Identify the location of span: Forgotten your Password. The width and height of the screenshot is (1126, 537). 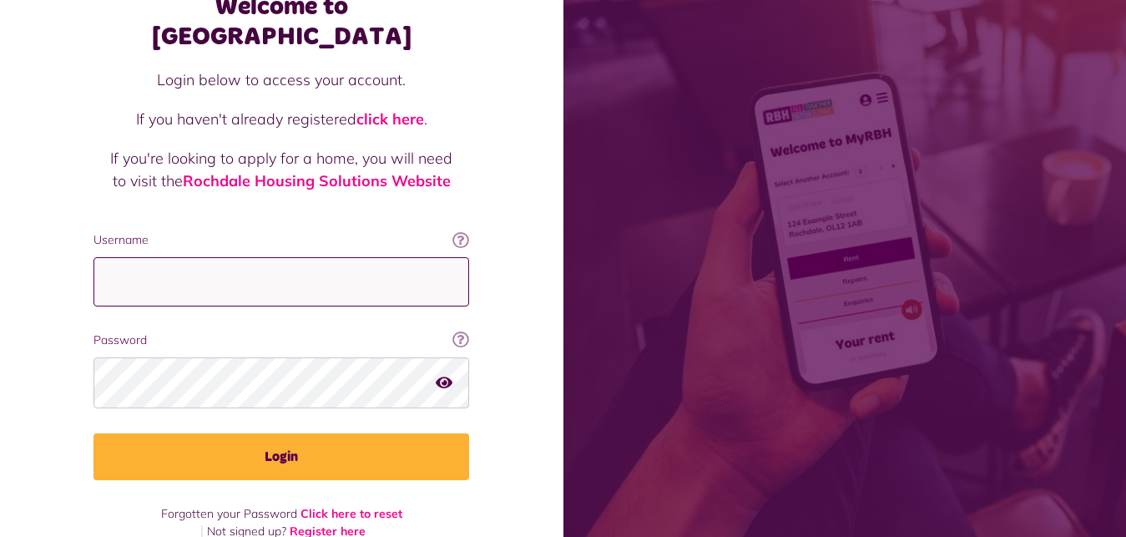
(229, 513).